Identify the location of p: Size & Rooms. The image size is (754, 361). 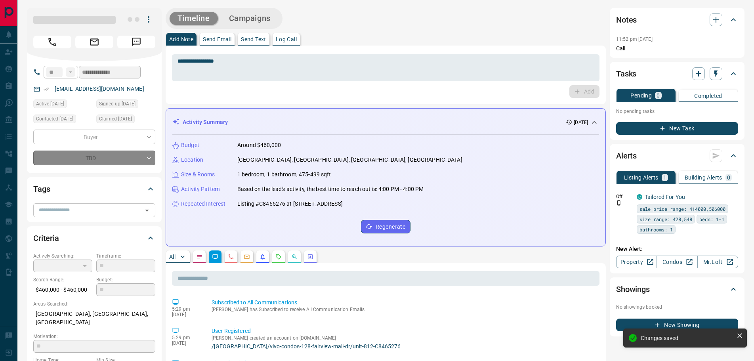
(198, 174).